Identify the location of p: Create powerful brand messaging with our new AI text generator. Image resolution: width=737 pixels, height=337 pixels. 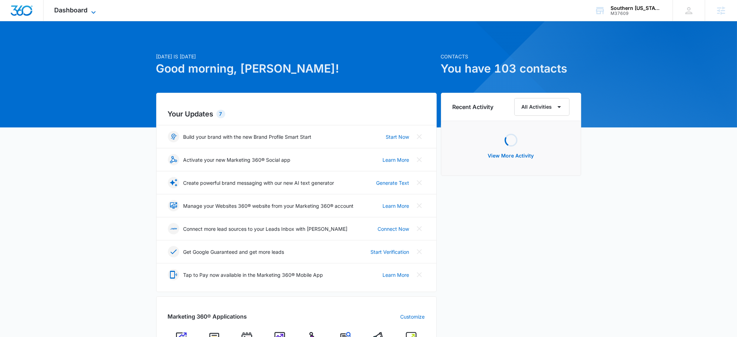
(259, 183).